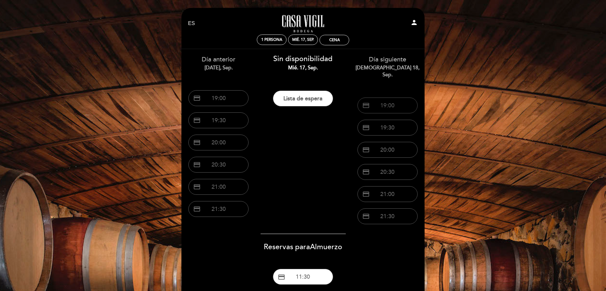 The width and height of the screenshot is (606, 291). I want to click on button: credit_card 11:30, so click(303, 277).